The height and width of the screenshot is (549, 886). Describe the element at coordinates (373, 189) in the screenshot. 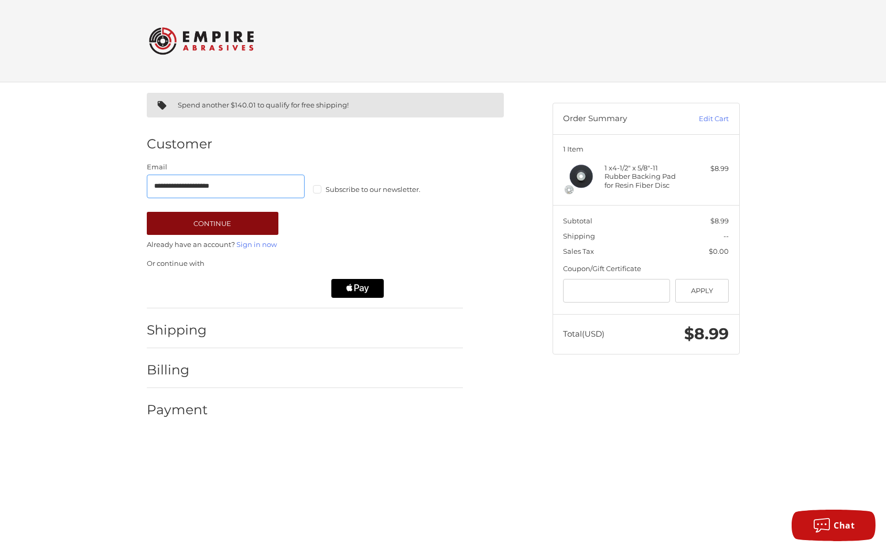

I see `span: Subscribe to our newsletter.` at that location.